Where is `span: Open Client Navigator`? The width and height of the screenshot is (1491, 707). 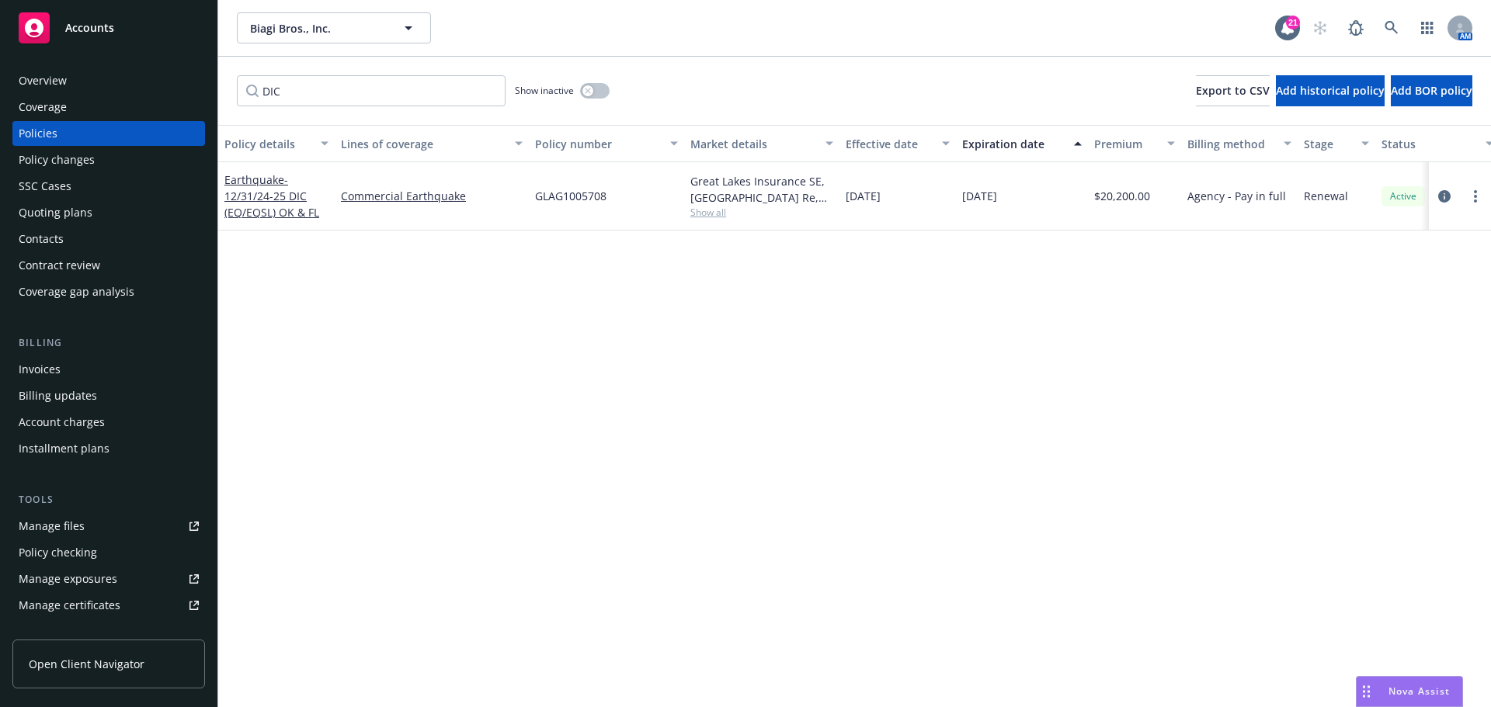
span: Open Client Navigator is located at coordinates (86, 664).